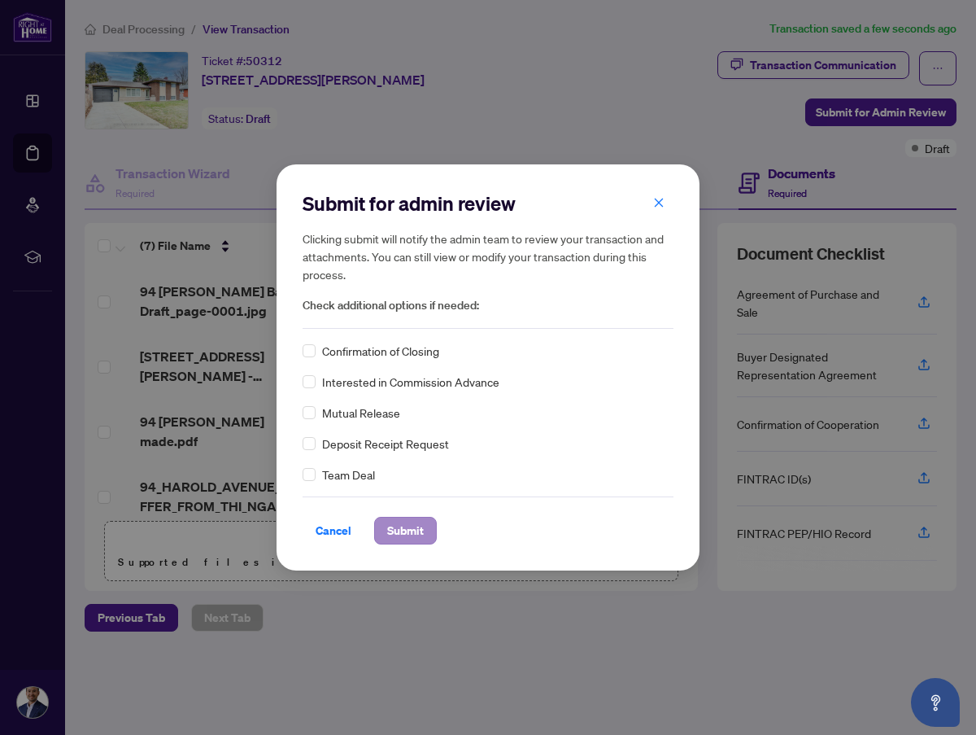 The image size is (976, 735). What do you see at coordinates (488, 203) in the screenshot?
I see `h2: Submit for admin review` at bounding box center [488, 203].